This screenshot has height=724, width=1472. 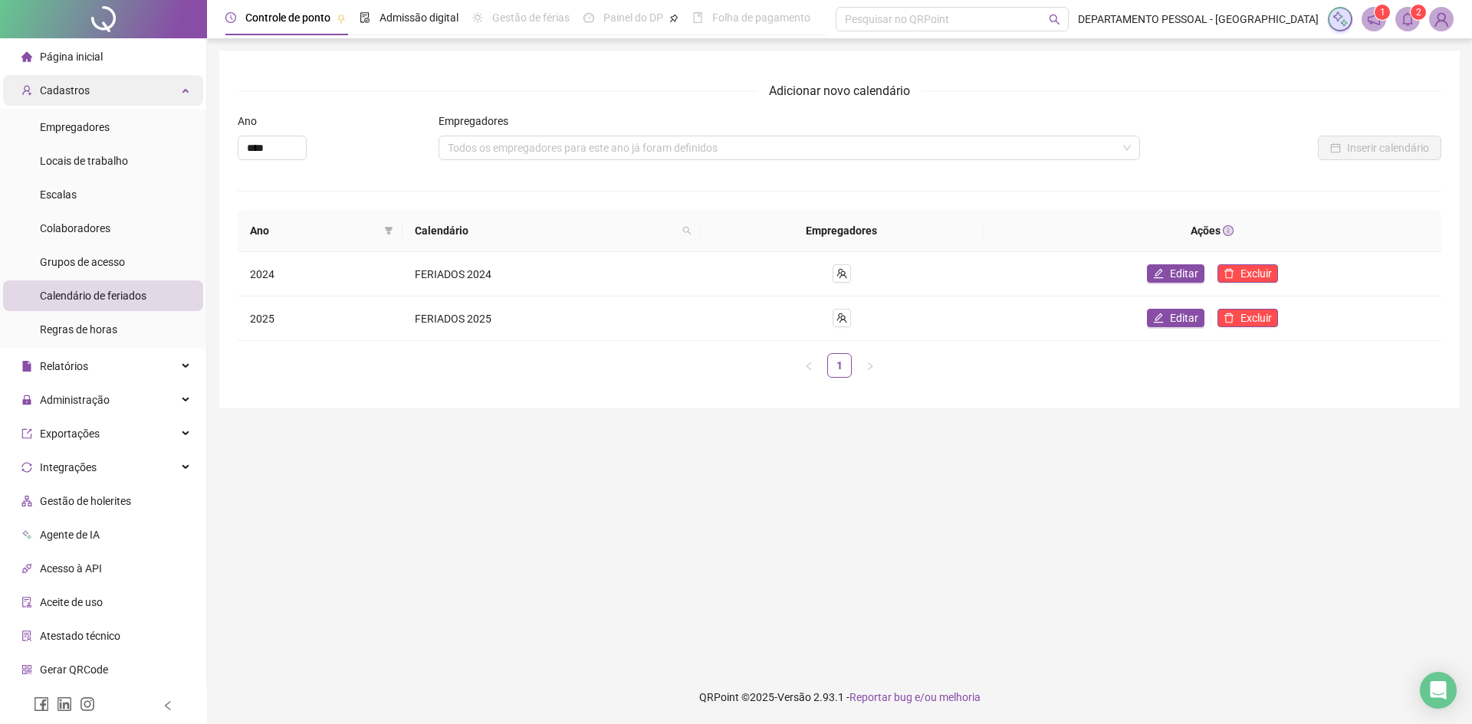 What do you see at coordinates (870, 366) in the screenshot?
I see `li: Próxima página` at bounding box center [870, 366].